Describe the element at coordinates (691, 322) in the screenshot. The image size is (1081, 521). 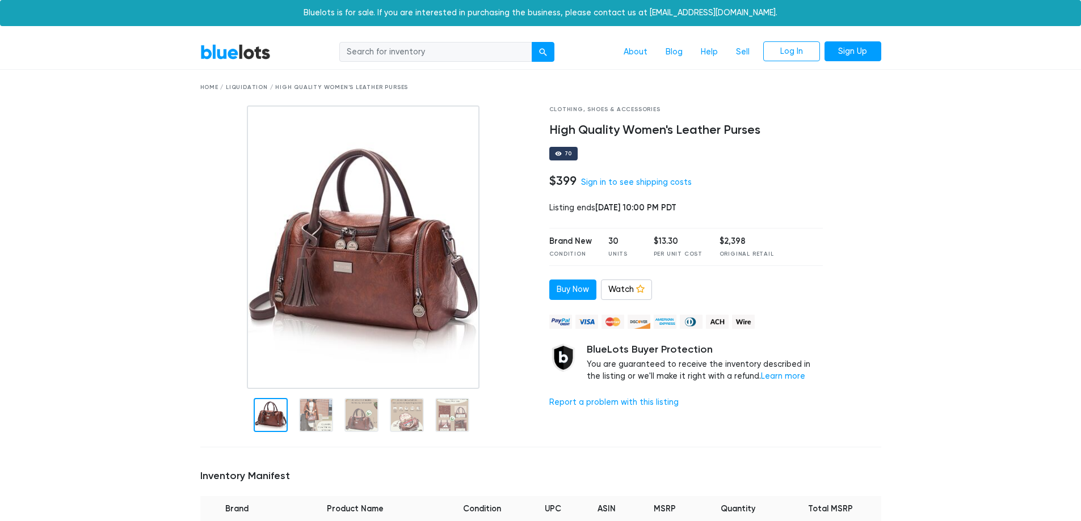
I see `img: diners_club-c48f30131b33b1bb0e5d0e2dbd43a8bea4cb12cb2961413e2f4250e06c020426.png` at that location.